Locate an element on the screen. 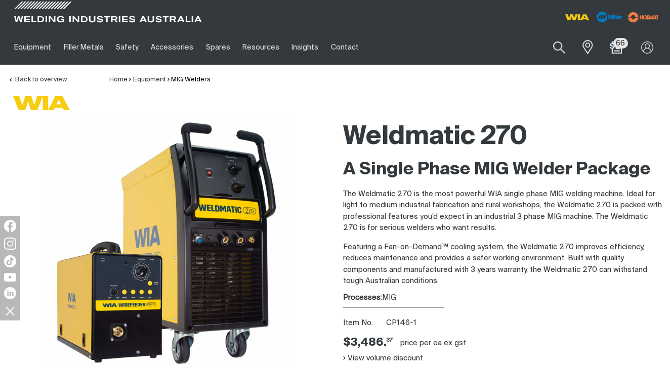 This screenshot has height=371, width=670. img: hide socials is located at coordinates (10, 311).